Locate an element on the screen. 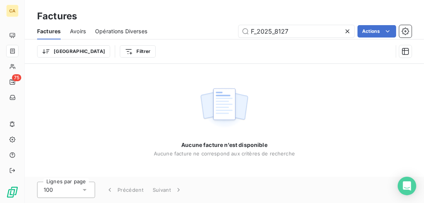 The width and height of the screenshot is (424, 203). button: Actions is located at coordinates (377, 31).